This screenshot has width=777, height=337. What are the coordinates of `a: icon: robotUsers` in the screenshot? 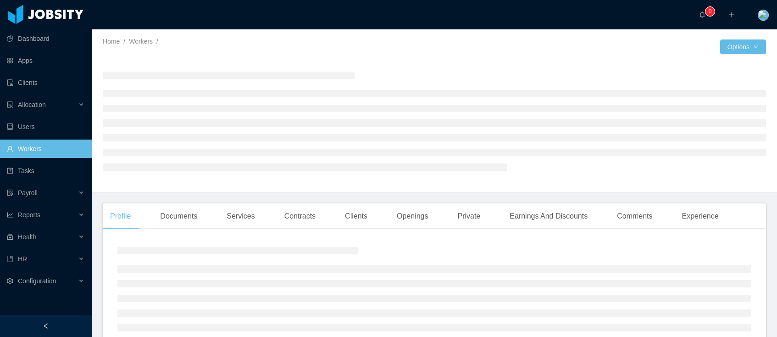 It's located at (45, 127).